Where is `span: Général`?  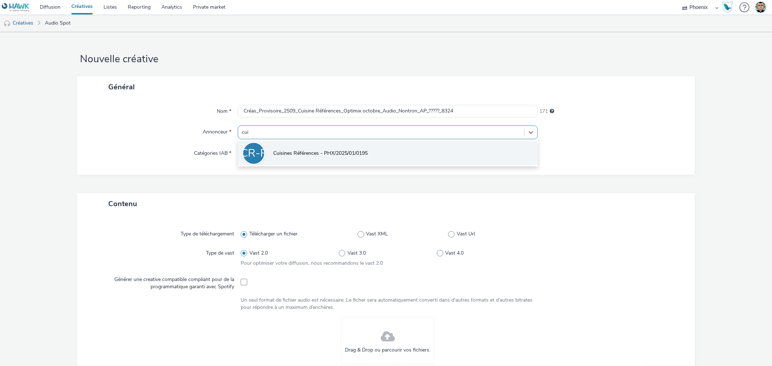
span: Général is located at coordinates (121, 87).